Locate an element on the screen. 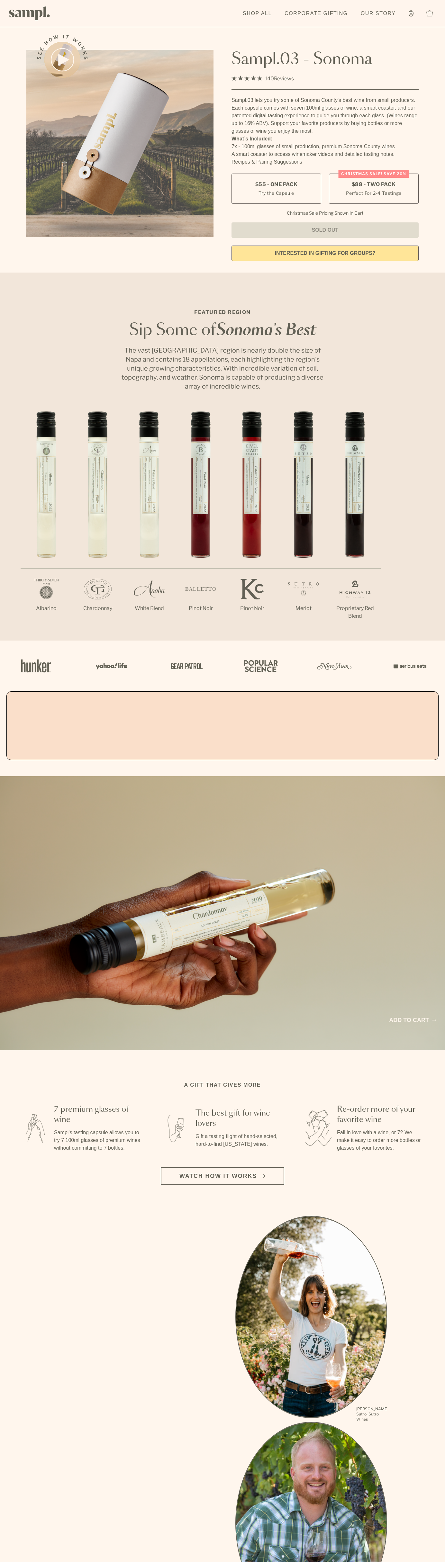  img: Sampl.03 - Sonoma is located at coordinates (120, 143).